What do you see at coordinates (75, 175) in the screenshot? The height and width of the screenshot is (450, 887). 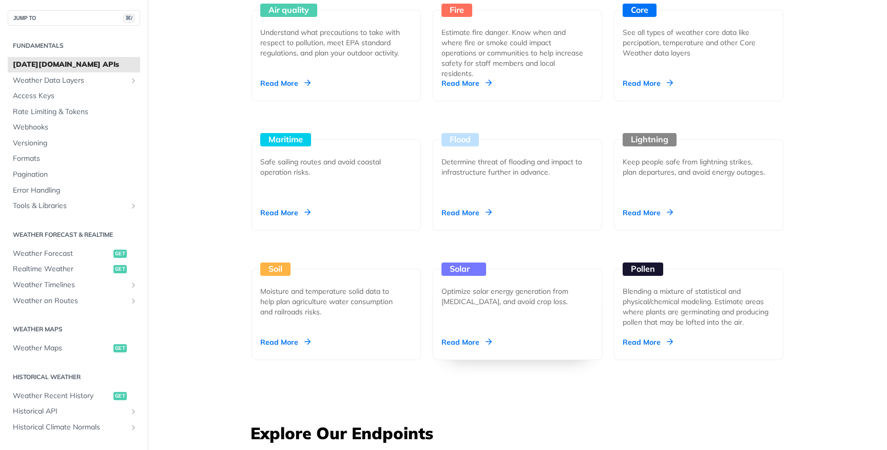 I see `span: Pagination` at bounding box center [75, 175].